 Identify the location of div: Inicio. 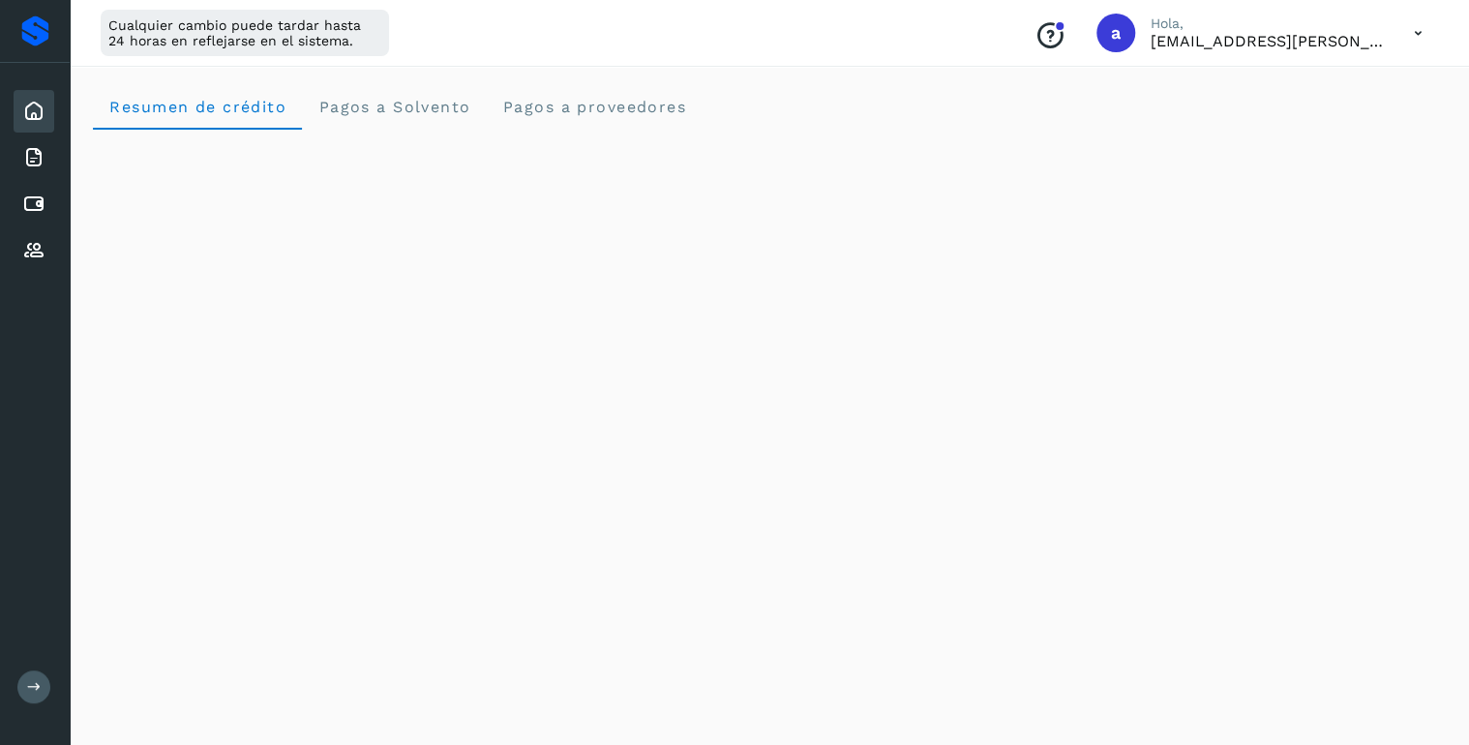
(34, 111).